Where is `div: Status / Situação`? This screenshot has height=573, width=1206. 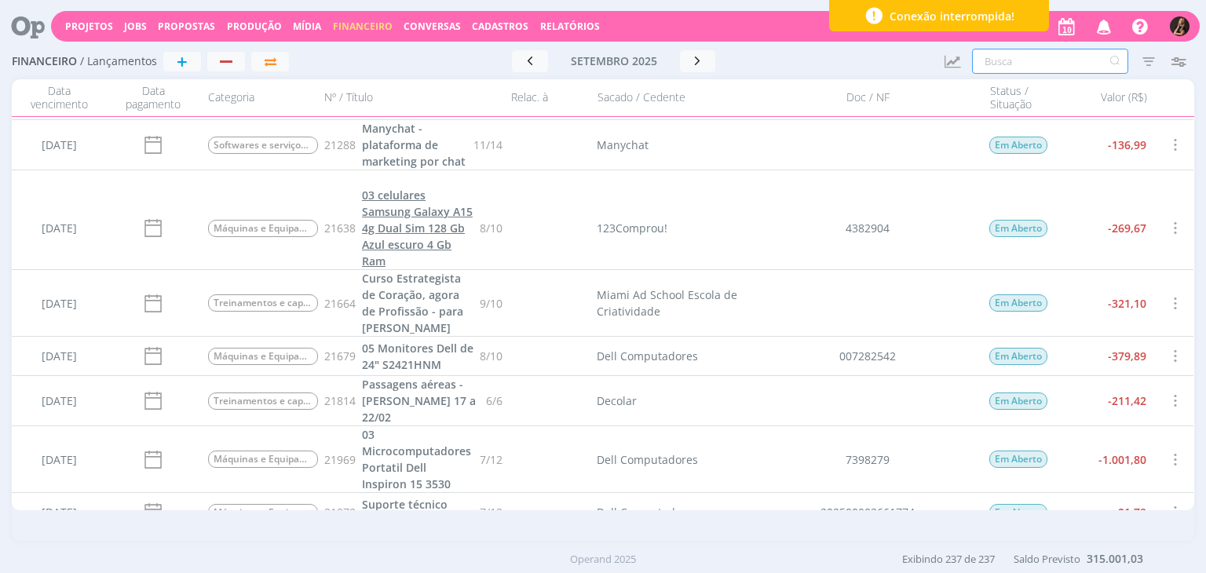 div: Status / Situação is located at coordinates (1021, 97).